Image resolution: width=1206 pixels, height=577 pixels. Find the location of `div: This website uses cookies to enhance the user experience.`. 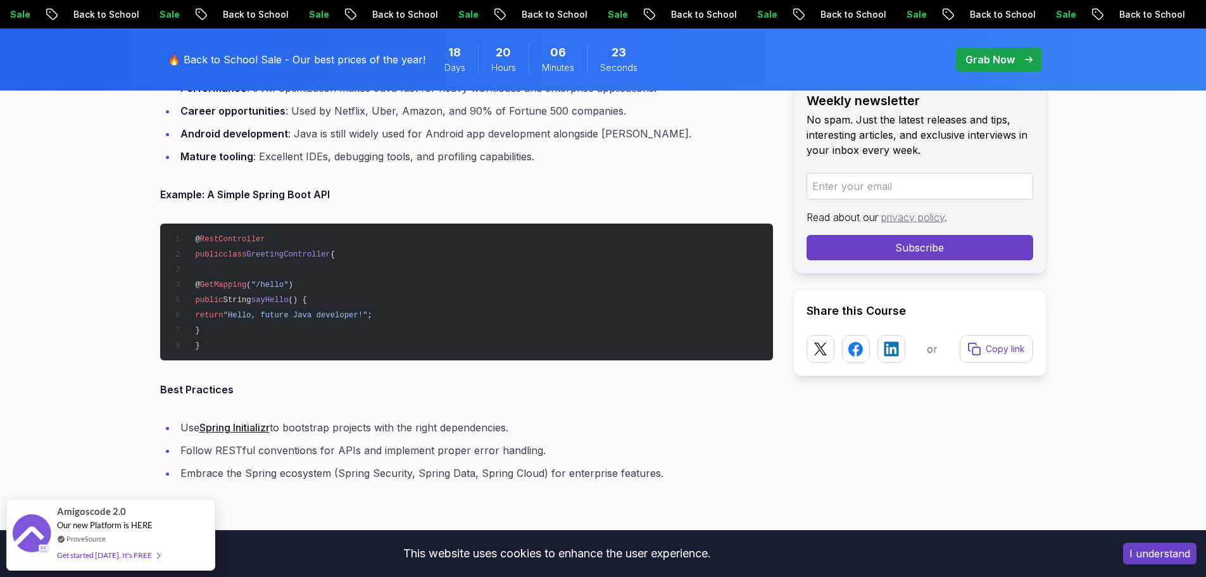

div: This website uses cookies to enhance the user experience. is located at coordinates (557, 553).